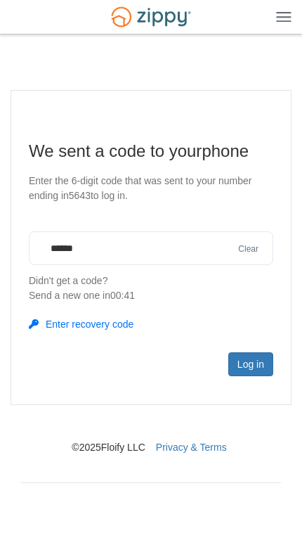 The width and height of the screenshot is (302, 545). I want to click on button: Log in, so click(251, 364).